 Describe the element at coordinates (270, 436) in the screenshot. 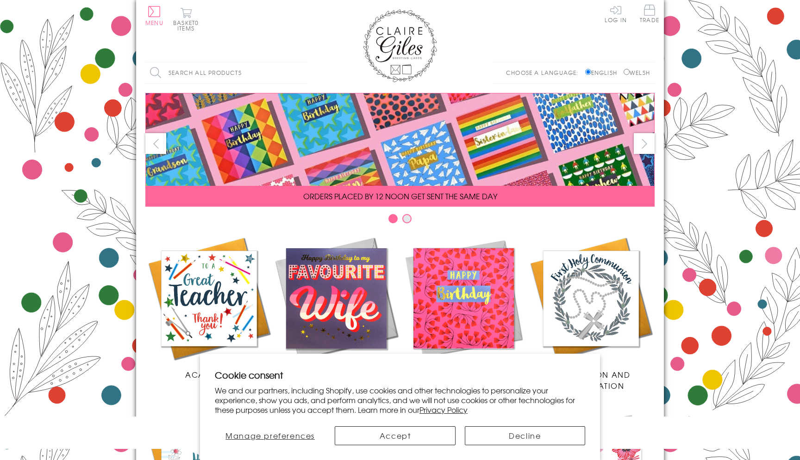

I see `span: Manage preferences` at that location.